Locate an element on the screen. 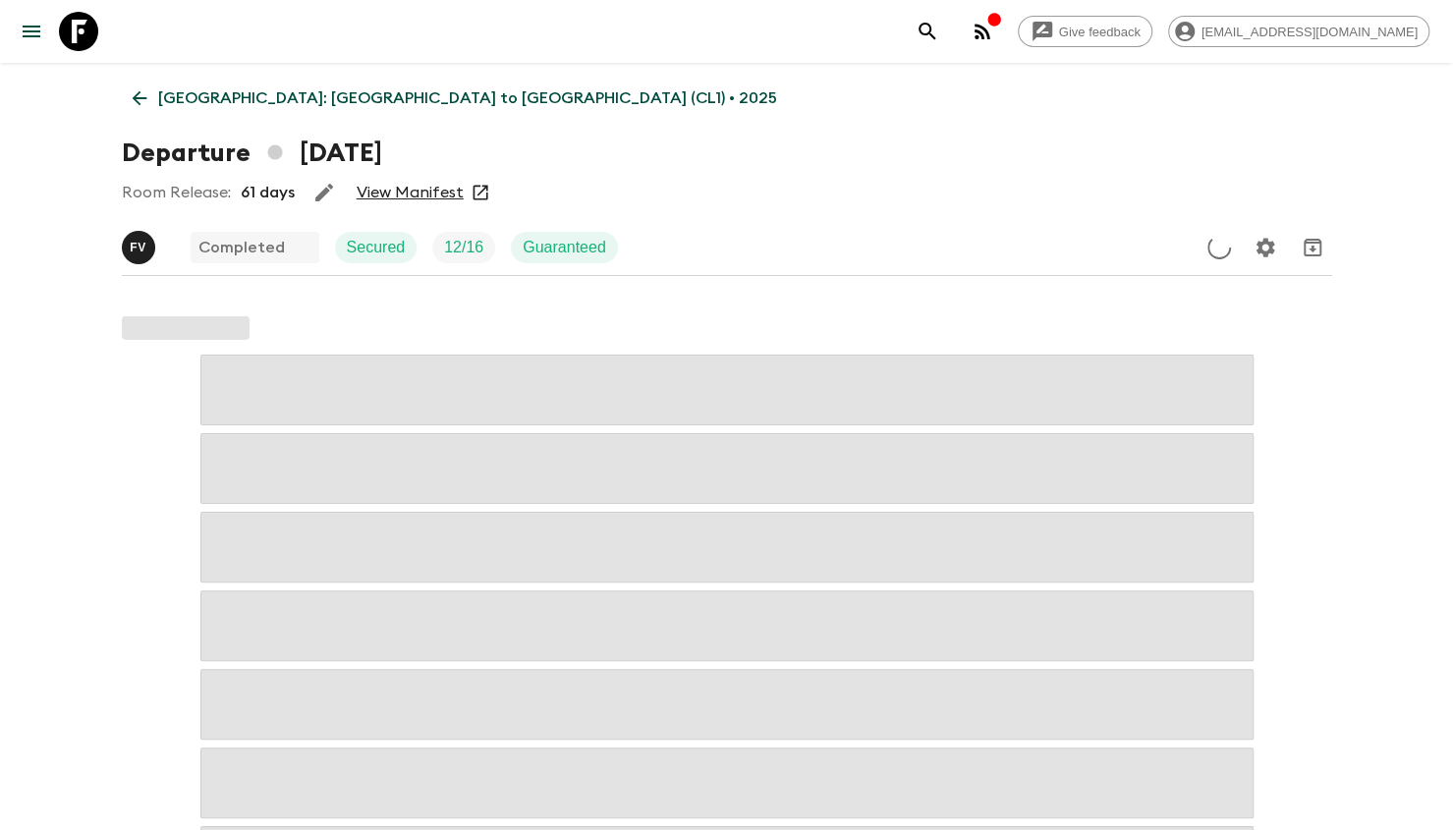  button: search adventures is located at coordinates (927, 31).